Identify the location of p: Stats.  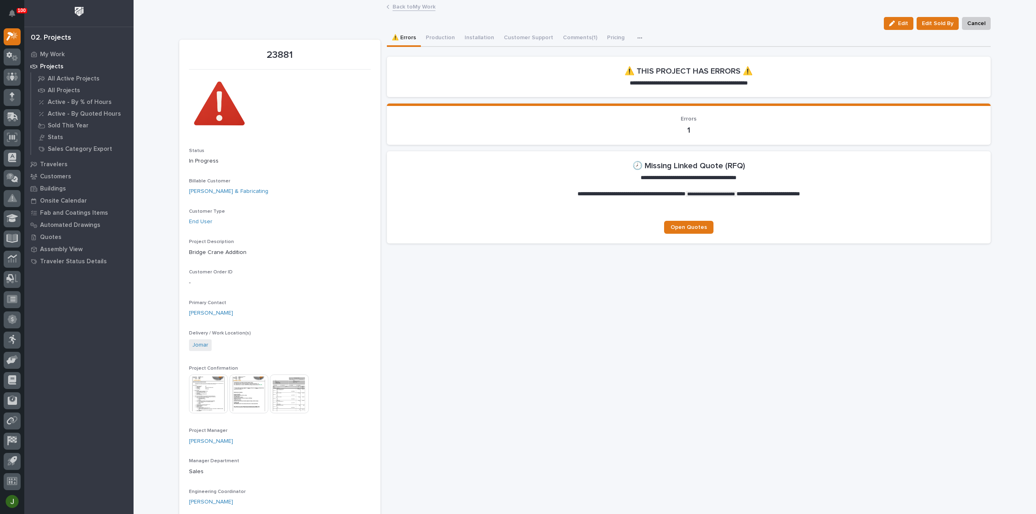
(55, 138).